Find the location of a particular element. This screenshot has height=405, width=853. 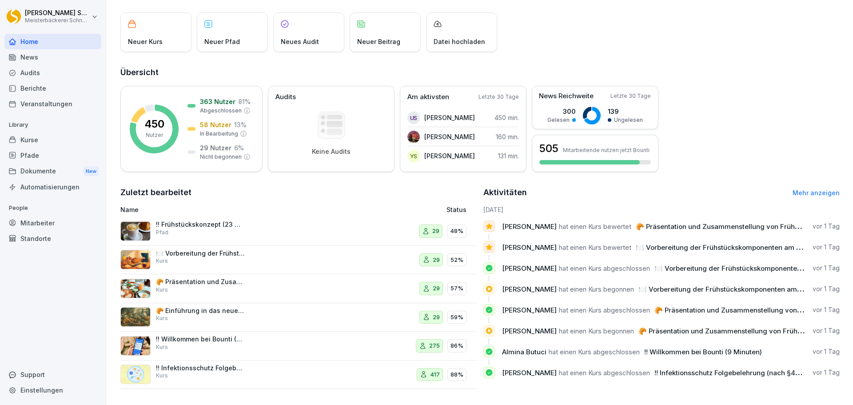

p: 6 % is located at coordinates (239, 147).